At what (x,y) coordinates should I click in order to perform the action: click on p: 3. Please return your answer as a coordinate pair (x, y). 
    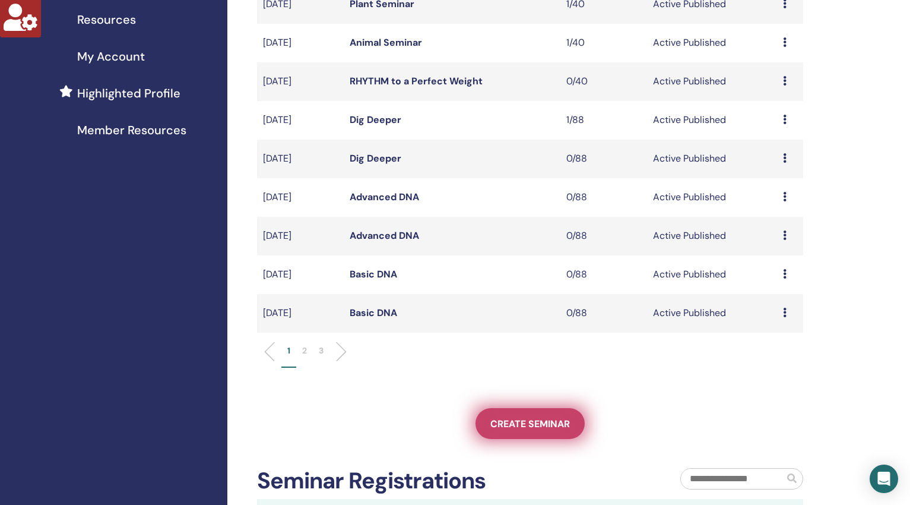
    Looking at the image, I should click on (321, 350).